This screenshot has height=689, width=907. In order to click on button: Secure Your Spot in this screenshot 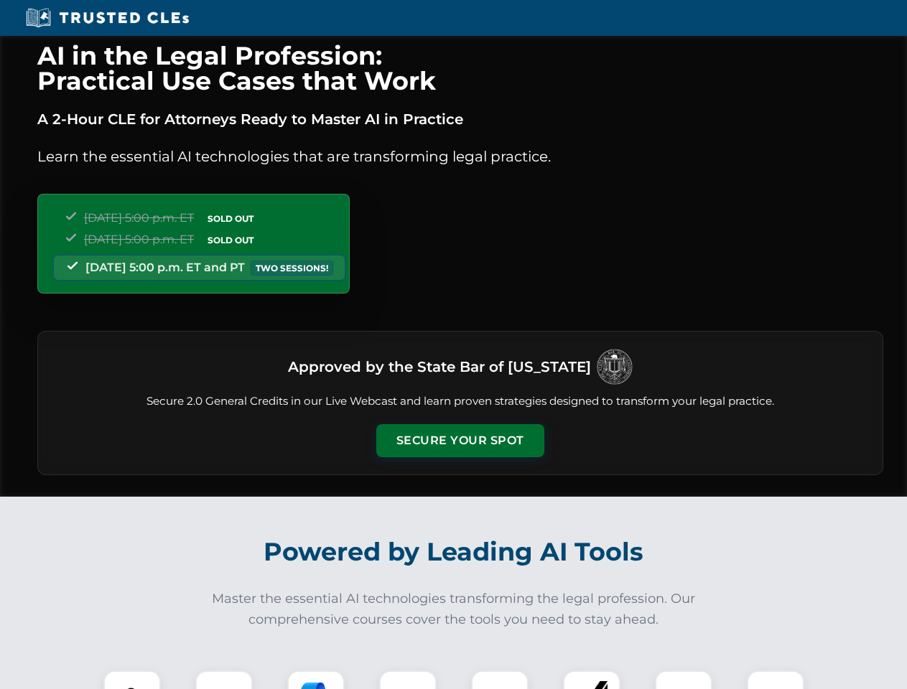, I will do `click(460, 441)`.